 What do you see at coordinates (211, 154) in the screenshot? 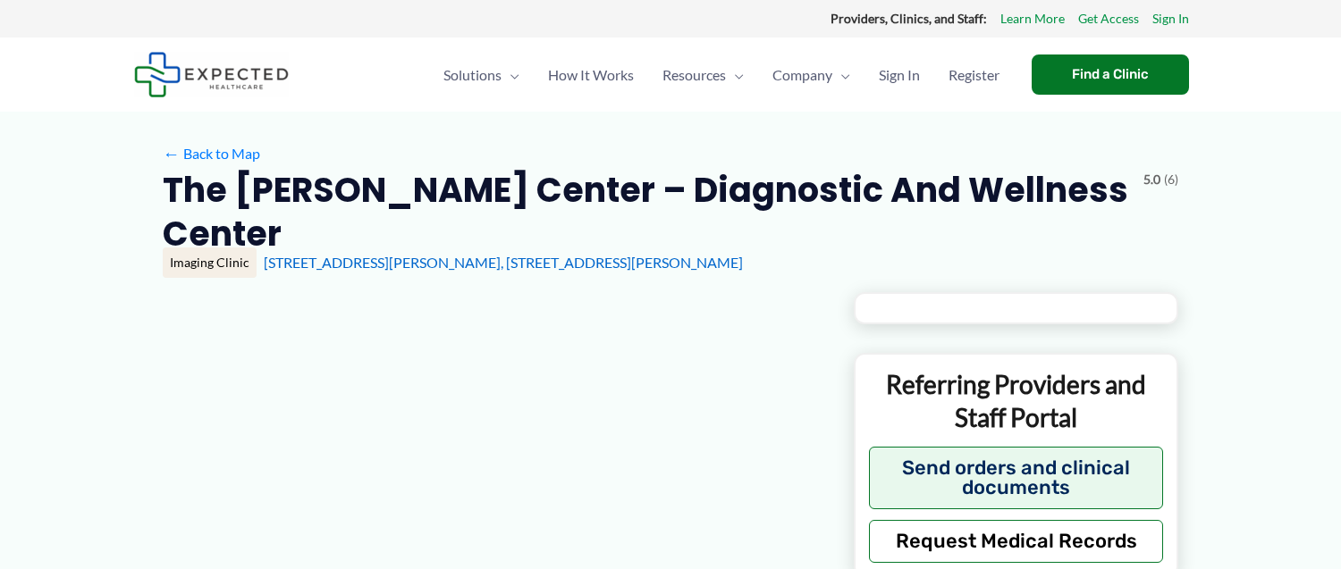
I see `a: ←Back to Map` at bounding box center [211, 154].